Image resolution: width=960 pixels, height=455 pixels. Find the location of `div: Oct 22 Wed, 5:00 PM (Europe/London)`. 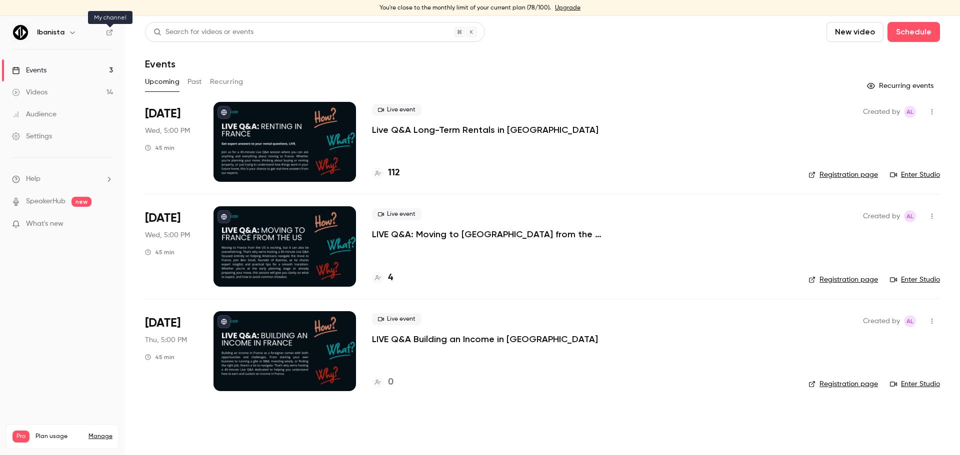

div: Oct 22 Wed, 5:00 PM (Europe/London) is located at coordinates (171, 246).